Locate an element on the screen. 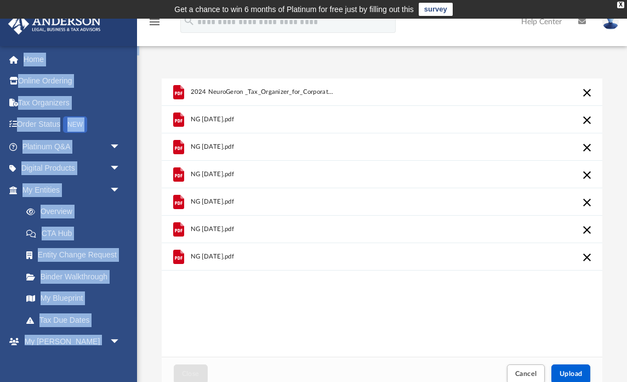 The height and width of the screenshot is (382, 627). div: grid is located at coordinates (382, 218).